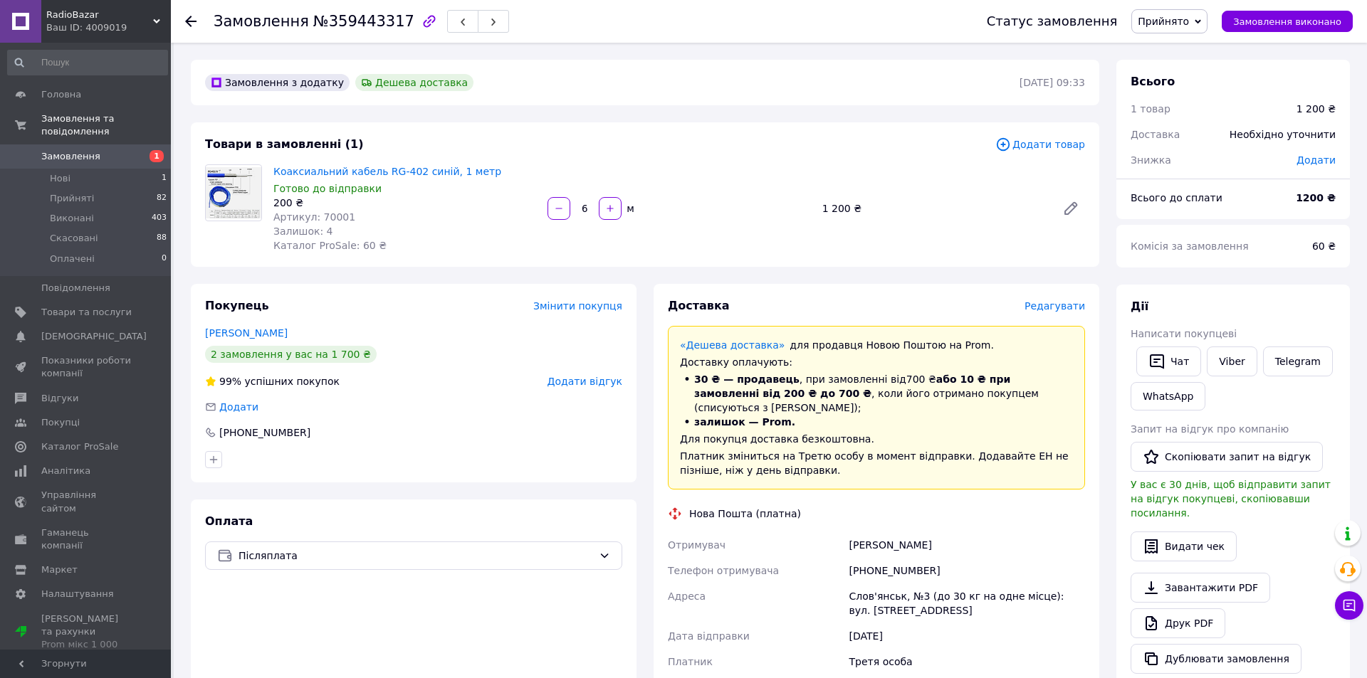 The width and height of the screenshot is (1367, 678). Describe the element at coordinates (876, 439) in the screenshot. I see `div: Для покупця доставка безкоштовна.` at that location.